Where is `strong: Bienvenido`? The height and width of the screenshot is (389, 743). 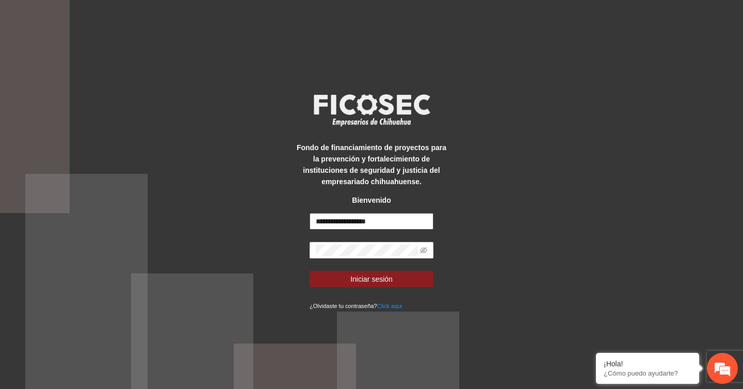
strong: Bienvenido is located at coordinates (371, 200).